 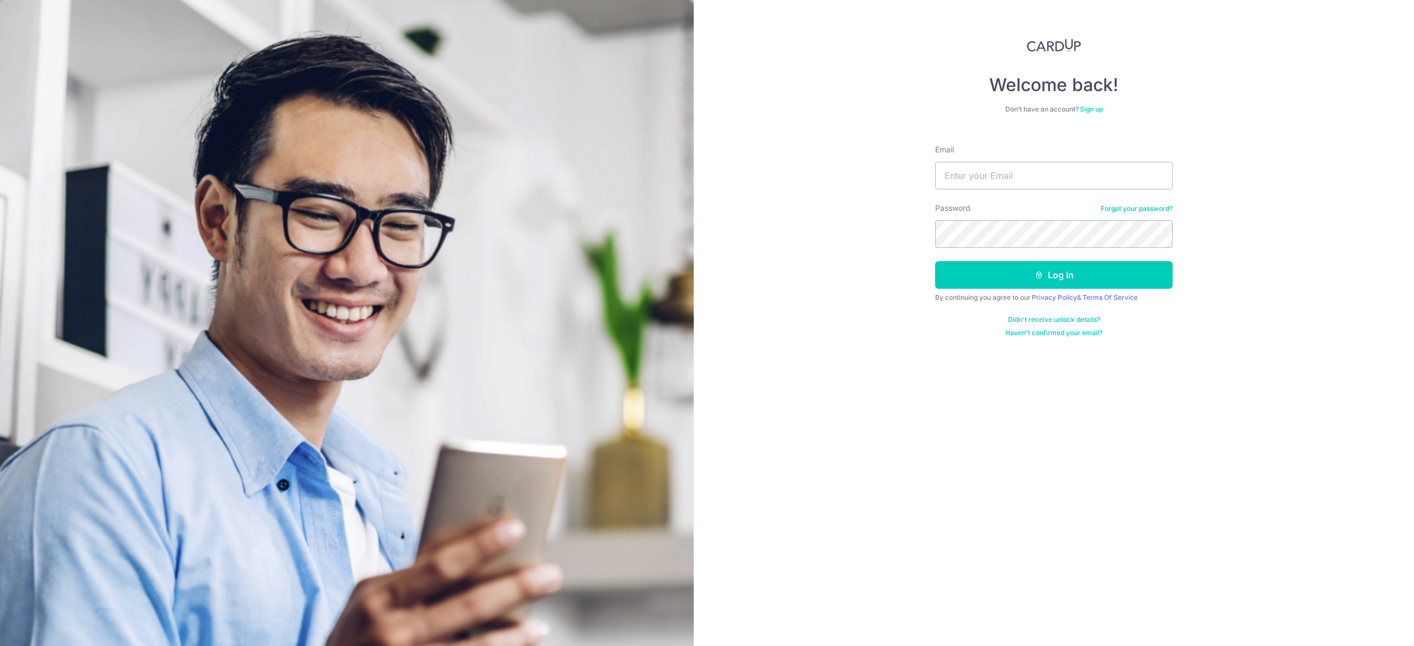 I want to click on a: Haven't confirmed your email?, so click(x=1054, y=333).